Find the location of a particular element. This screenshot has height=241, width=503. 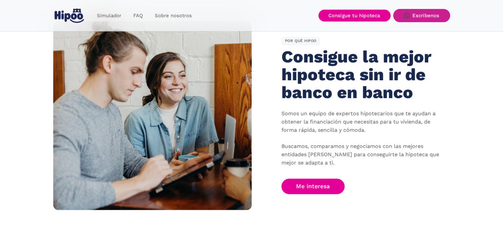

a: Me interesa is located at coordinates (313, 187).